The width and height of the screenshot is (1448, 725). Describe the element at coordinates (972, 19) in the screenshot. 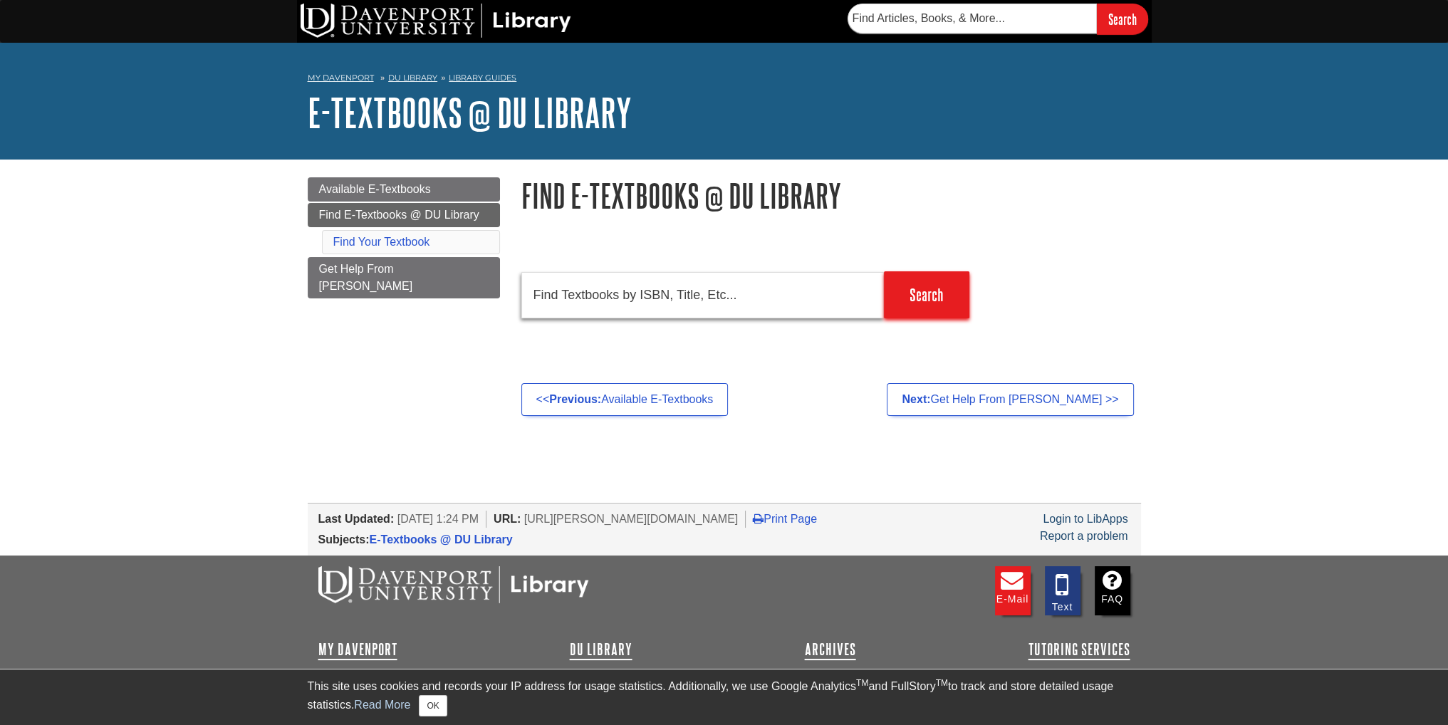

I see `input: Find Articles, Books, & More...` at that location.